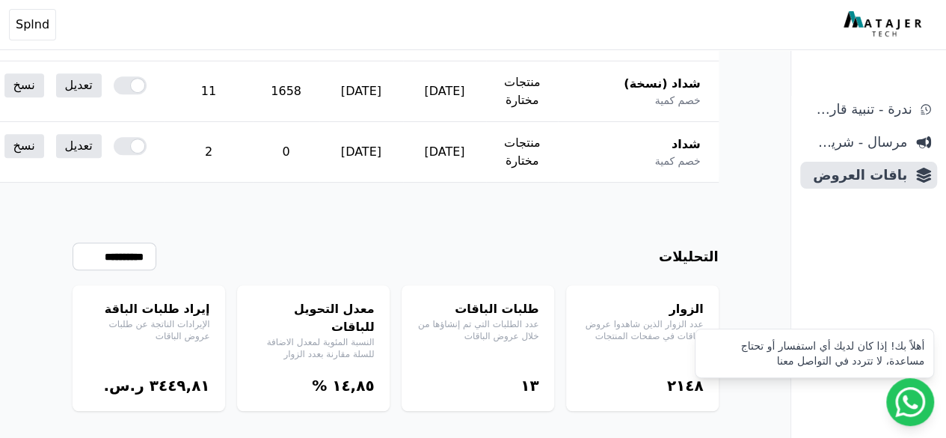 This screenshot has height=438, width=946. Describe the element at coordinates (478, 309) in the screenshot. I see `h4: طلبات الباقات` at that location.